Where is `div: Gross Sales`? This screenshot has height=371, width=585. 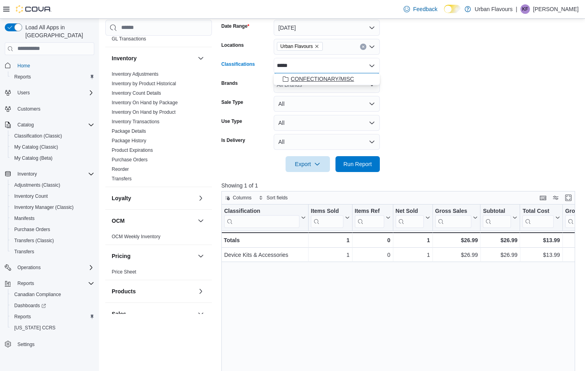
div: Gross Sales is located at coordinates (453, 217).